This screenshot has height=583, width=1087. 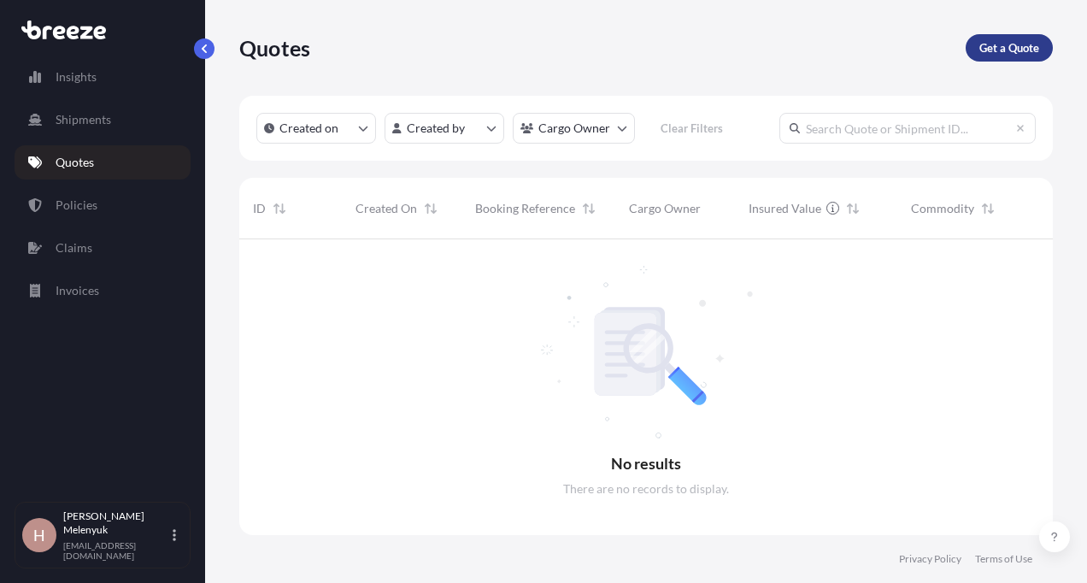 What do you see at coordinates (784, 208) in the screenshot?
I see `span: Insured Value` at bounding box center [784, 208].